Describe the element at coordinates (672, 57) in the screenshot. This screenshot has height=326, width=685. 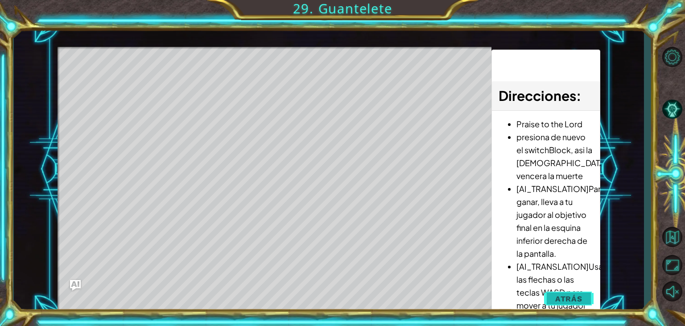
I see `button: Opciones del Nivel` at that location.